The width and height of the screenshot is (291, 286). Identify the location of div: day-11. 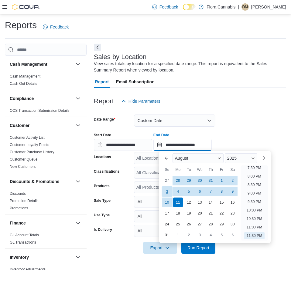
(178, 203).